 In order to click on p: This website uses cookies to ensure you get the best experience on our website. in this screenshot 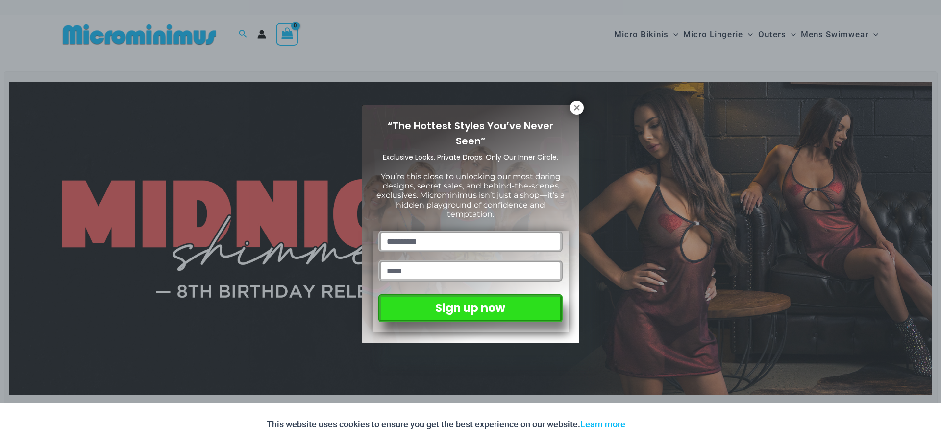, I will do `click(446, 425)`.